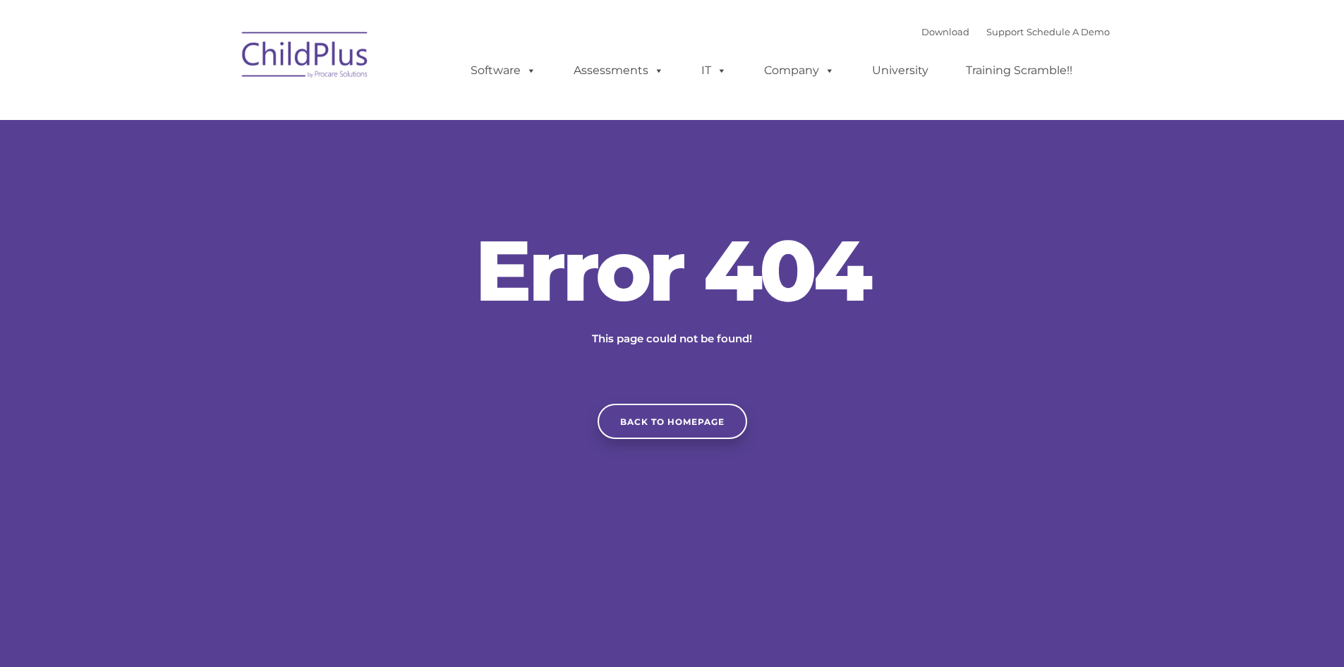  I want to click on a: Support, so click(1005, 32).